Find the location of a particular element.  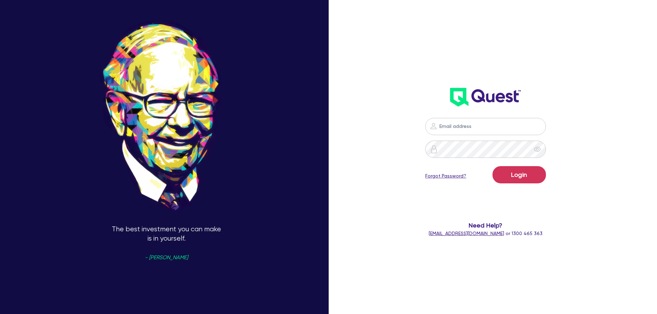

input: Email address is located at coordinates (485, 126).